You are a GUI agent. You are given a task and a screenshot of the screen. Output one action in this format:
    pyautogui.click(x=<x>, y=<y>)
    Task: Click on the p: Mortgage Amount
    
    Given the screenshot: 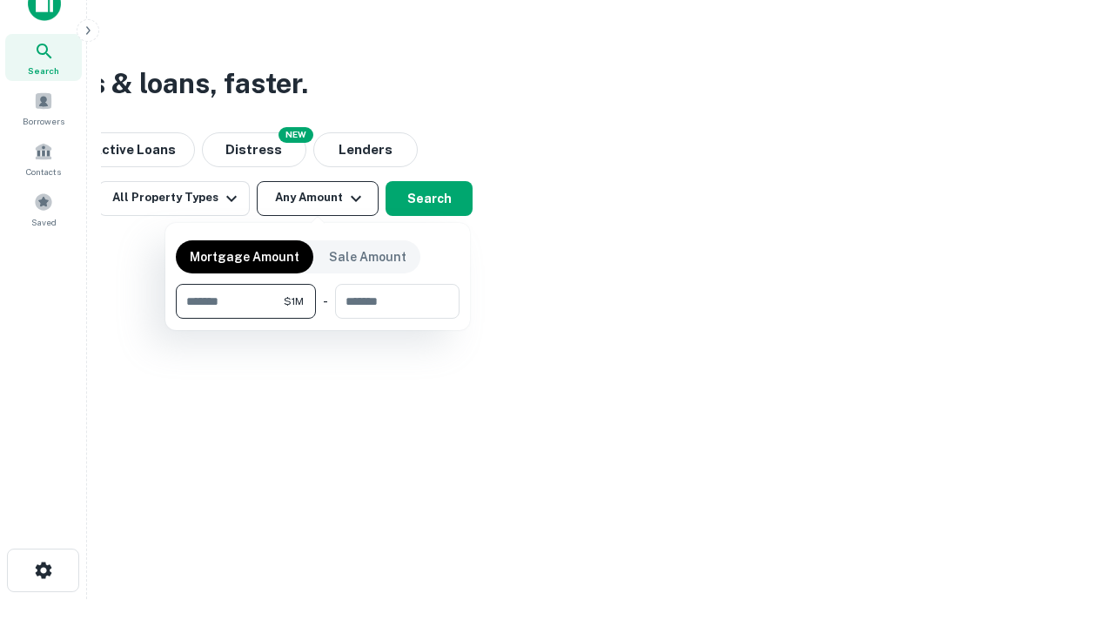 What is the action you would take?
    pyautogui.click(x=245, y=257)
    